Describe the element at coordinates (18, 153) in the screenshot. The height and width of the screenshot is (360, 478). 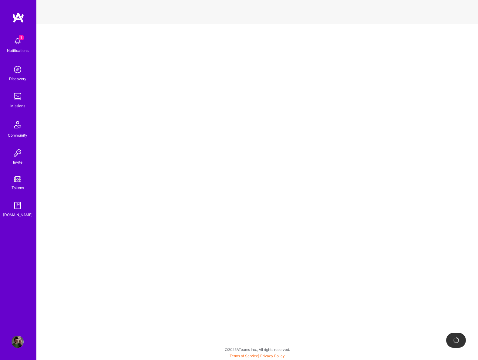
I see `img: Invite` at that location.